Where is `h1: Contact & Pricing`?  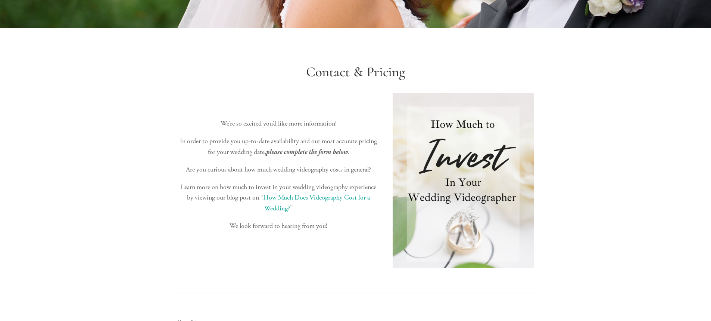 h1: Contact & Pricing is located at coordinates (356, 72).